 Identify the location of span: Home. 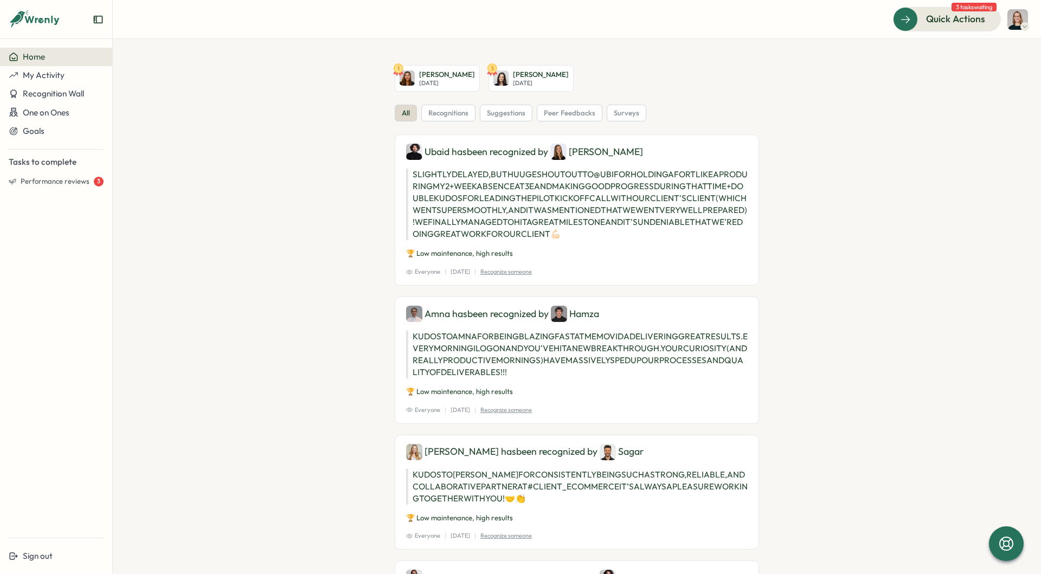
(34, 56).